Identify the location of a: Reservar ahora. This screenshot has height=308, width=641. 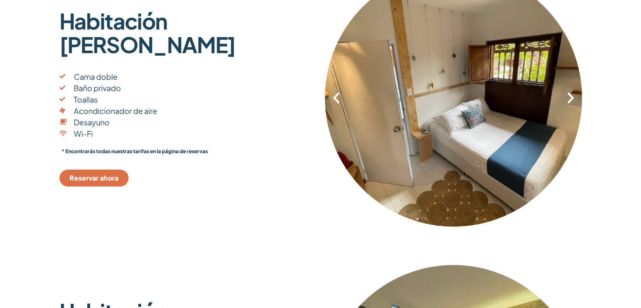
(94, 178).